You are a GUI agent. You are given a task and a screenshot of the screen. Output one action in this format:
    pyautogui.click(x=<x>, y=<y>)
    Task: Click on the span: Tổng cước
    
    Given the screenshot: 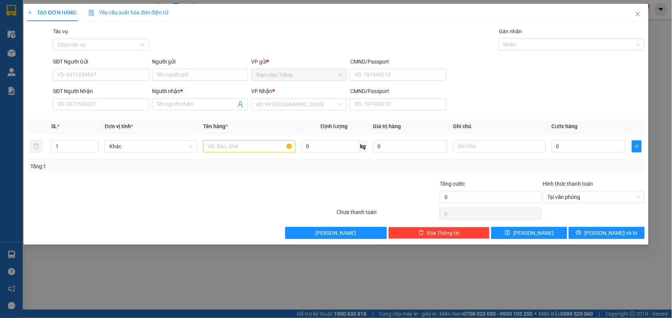 What is the action you would take?
    pyautogui.click(x=452, y=184)
    